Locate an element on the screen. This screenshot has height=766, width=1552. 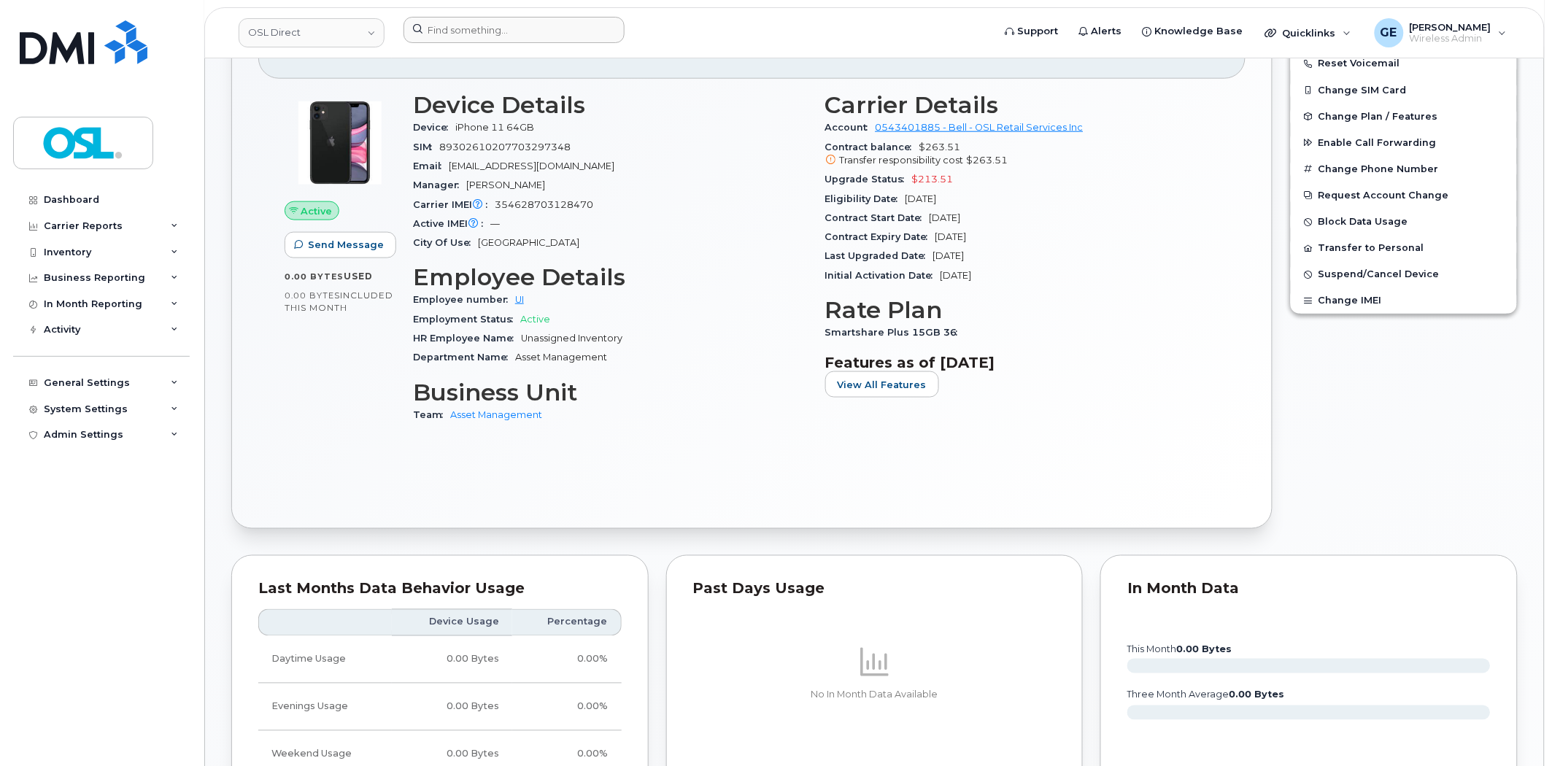
span: Smartshare Plus 15GB 36 is located at coordinates (895, 332).